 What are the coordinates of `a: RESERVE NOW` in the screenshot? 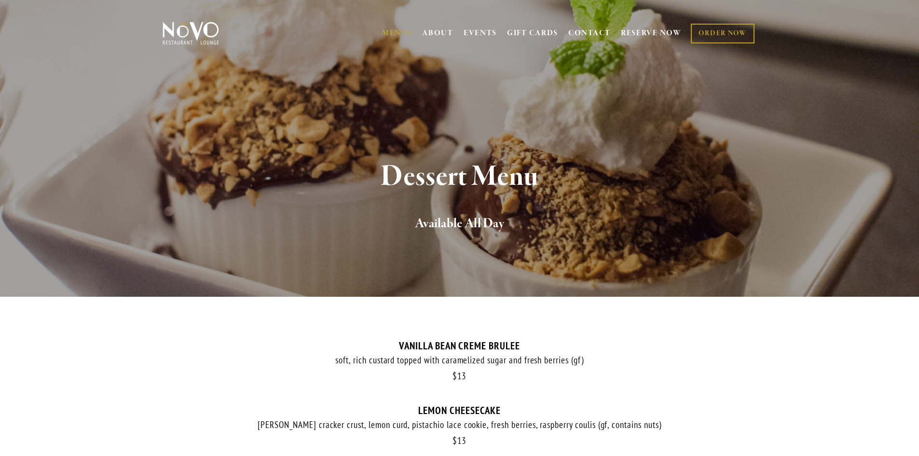 It's located at (651, 33).